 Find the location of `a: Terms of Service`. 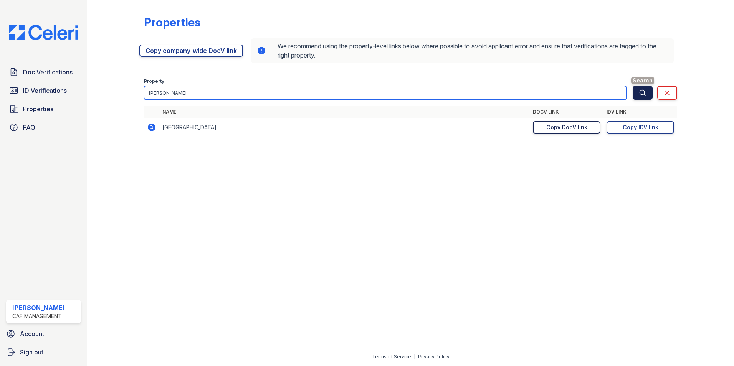

a: Terms of Service is located at coordinates (392, 357).